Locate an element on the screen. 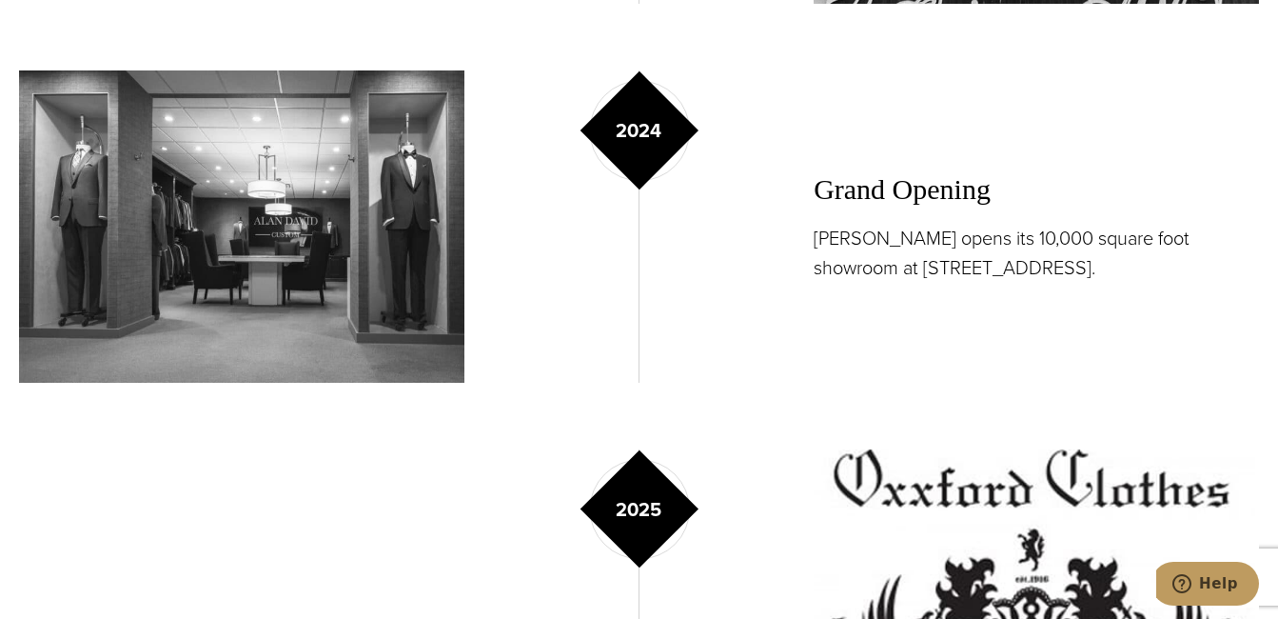 This screenshot has width=1278, height=619. span: Help is located at coordinates (62, 22).